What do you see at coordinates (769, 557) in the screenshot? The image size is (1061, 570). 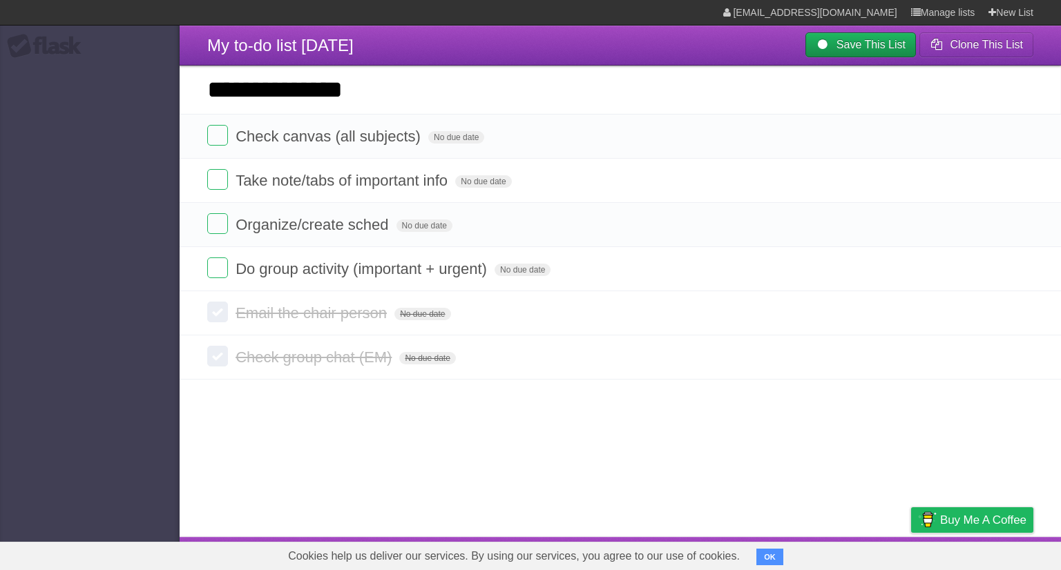 I see `button: OK` at bounding box center [769, 557].